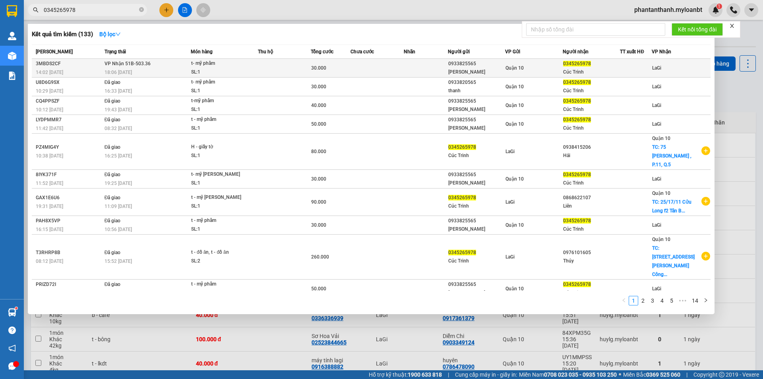 The height and width of the screenshot is (379, 763). What do you see at coordinates (706, 256) in the screenshot?
I see `span: plus-circle` at bounding box center [706, 256].